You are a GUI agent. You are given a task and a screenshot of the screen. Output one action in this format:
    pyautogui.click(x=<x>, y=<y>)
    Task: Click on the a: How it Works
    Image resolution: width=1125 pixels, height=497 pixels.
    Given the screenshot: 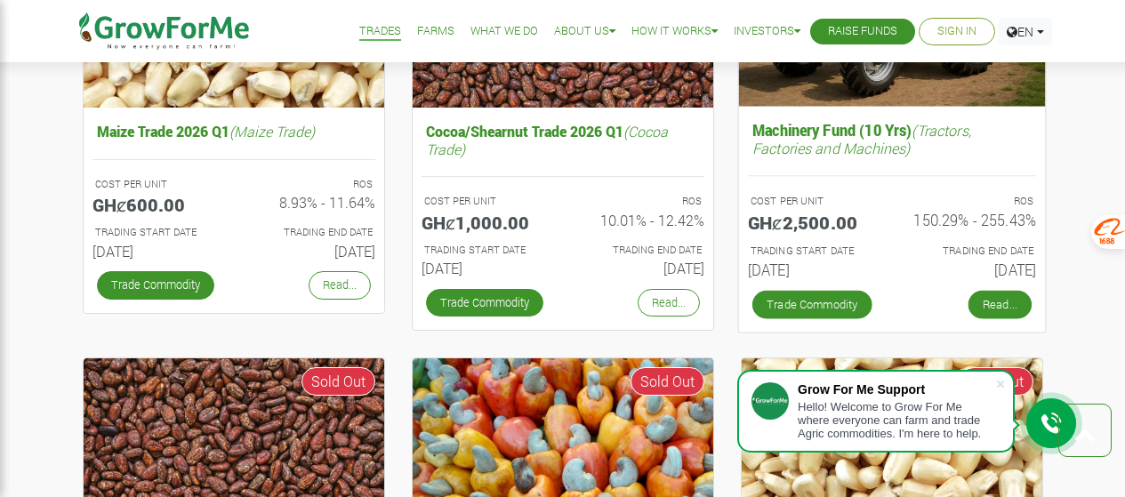 What is the action you would take?
    pyautogui.click(x=674, y=31)
    